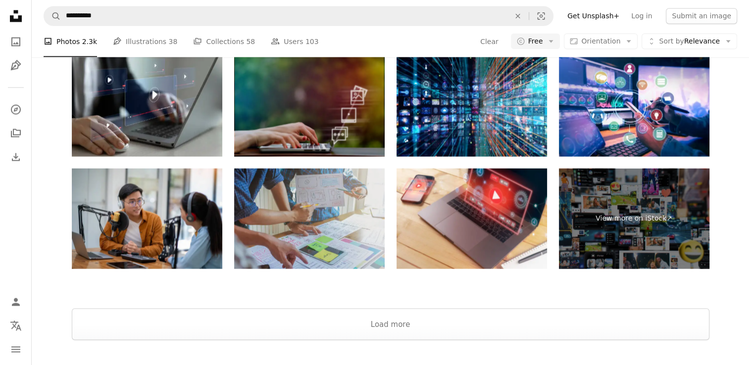  What do you see at coordinates (299, 16) in the screenshot?
I see `form: Find visuals sitewide` at bounding box center [299, 16].